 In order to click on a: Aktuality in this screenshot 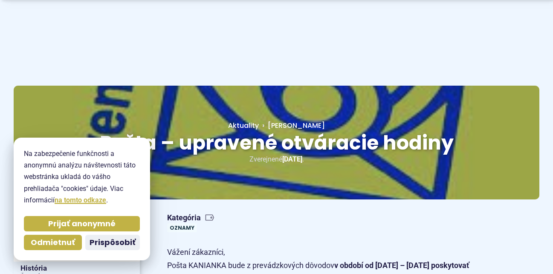, I will do `click(244, 125)`.